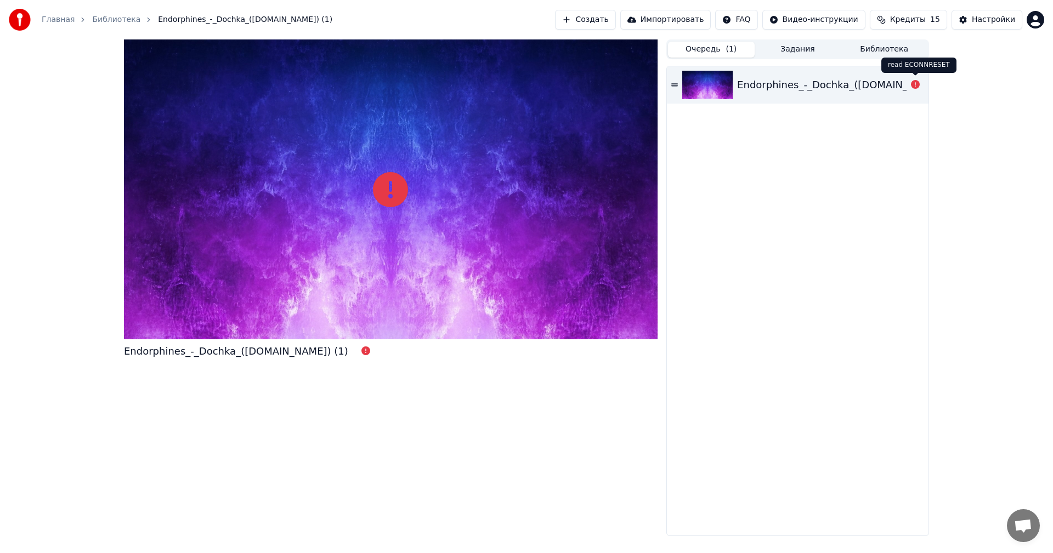 The width and height of the screenshot is (1053, 553). I want to click on a: Библиотека, so click(116, 20).